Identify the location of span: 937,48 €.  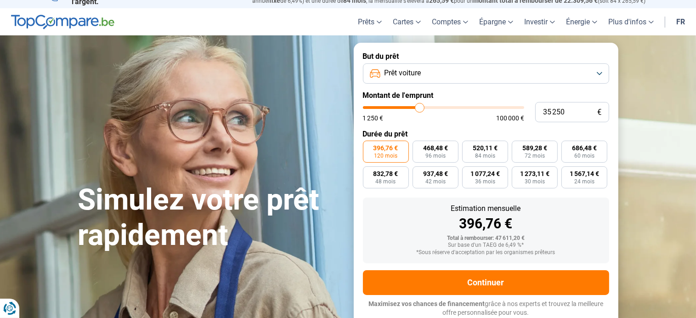
(435, 174).